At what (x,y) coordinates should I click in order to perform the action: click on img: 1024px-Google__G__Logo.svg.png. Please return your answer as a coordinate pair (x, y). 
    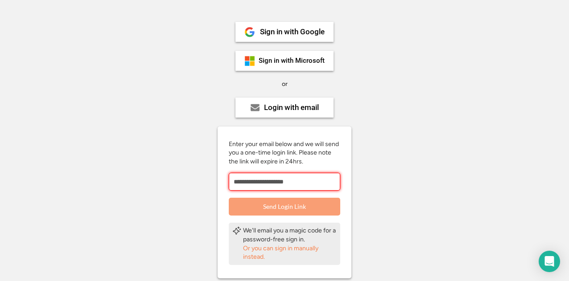
    Looking at the image, I should click on (250, 32).